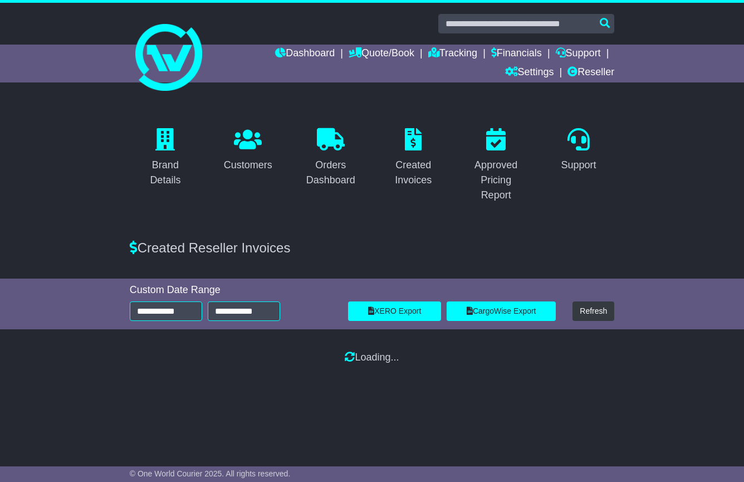 The height and width of the screenshot is (482, 744). I want to click on button: Refresh, so click(593, 311).